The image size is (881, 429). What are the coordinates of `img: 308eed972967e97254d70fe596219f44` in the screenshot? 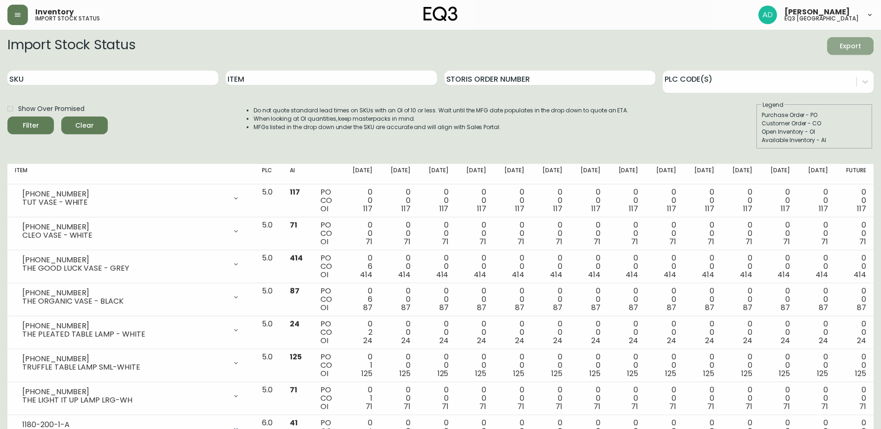 It's located at (768, 15).